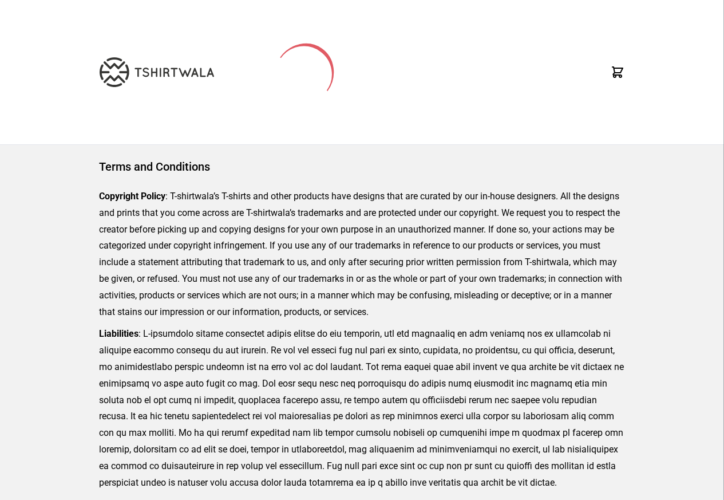  I want to click on h1: Terms and Conditions, so click(362, 167).